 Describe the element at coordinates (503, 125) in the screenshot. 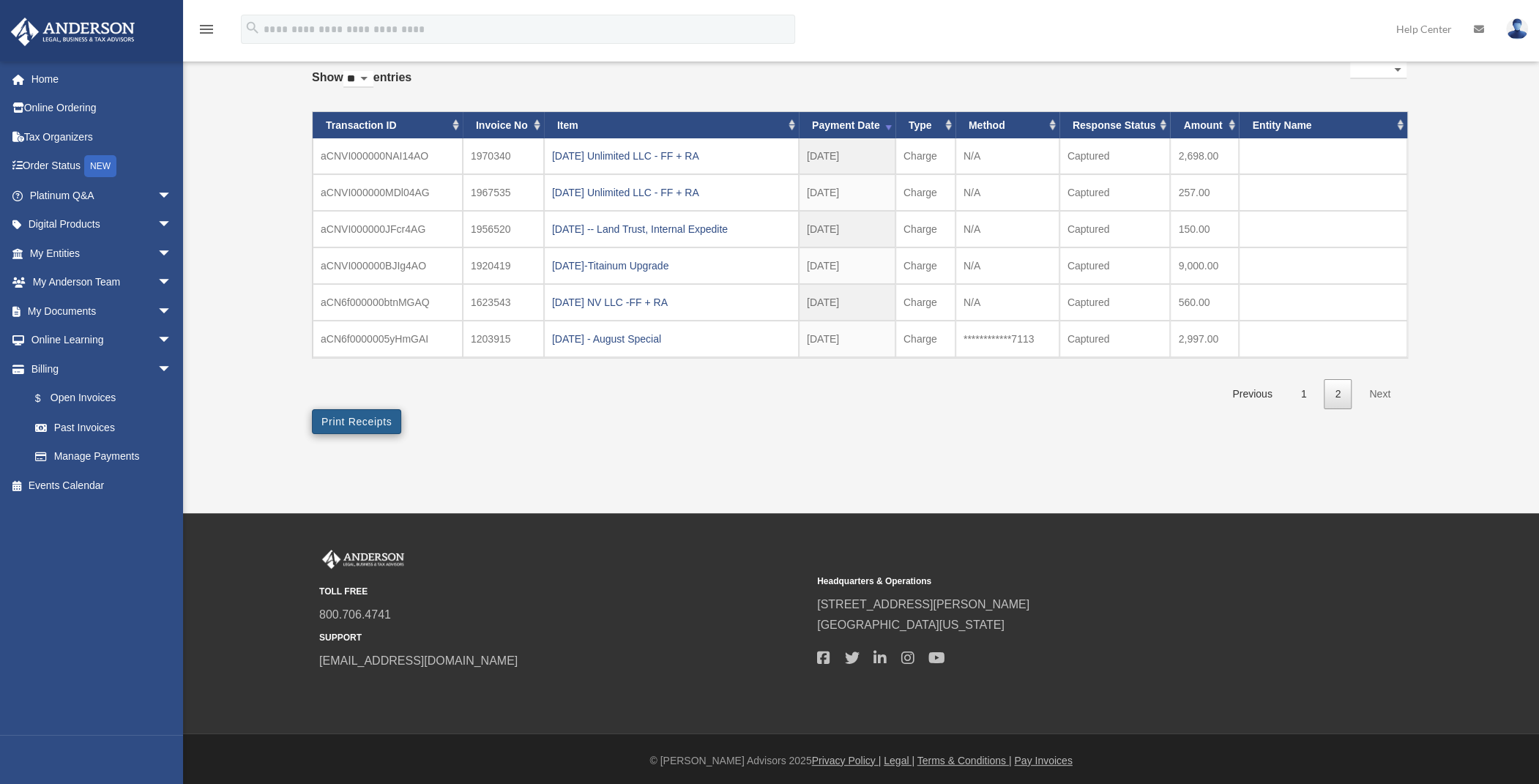

I see `th: Invoice No: activate to sort column ascending` at that location.